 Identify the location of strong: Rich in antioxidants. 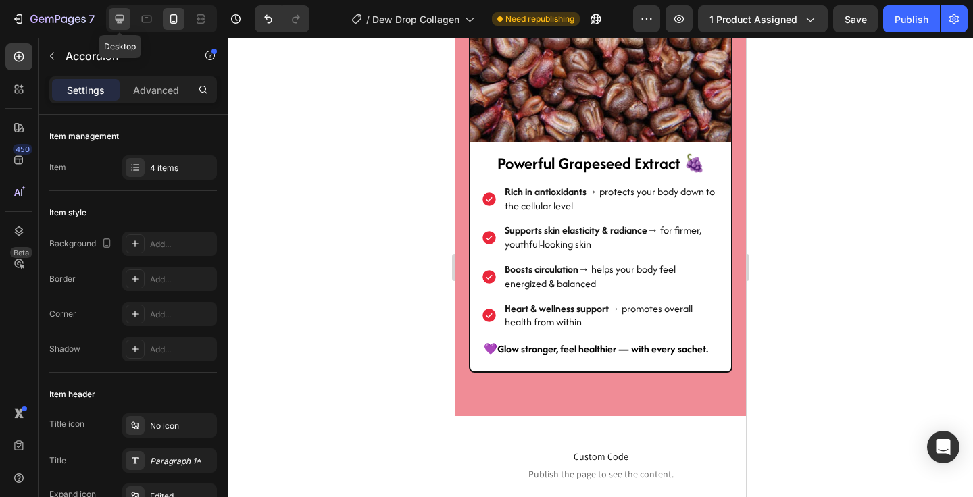
(90, 153).